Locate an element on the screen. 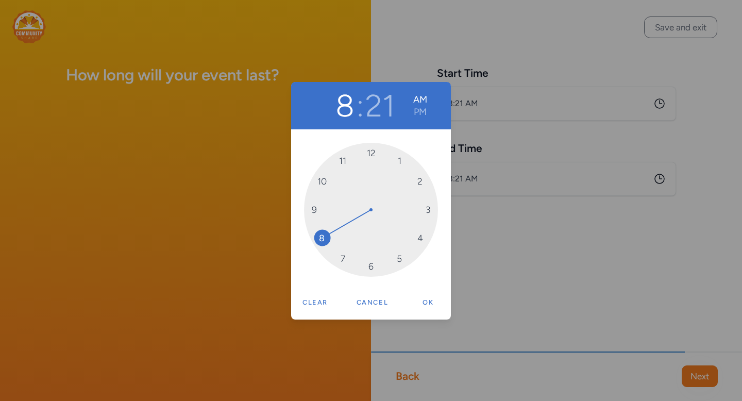  button: AM is located at coordinates (420, 99).